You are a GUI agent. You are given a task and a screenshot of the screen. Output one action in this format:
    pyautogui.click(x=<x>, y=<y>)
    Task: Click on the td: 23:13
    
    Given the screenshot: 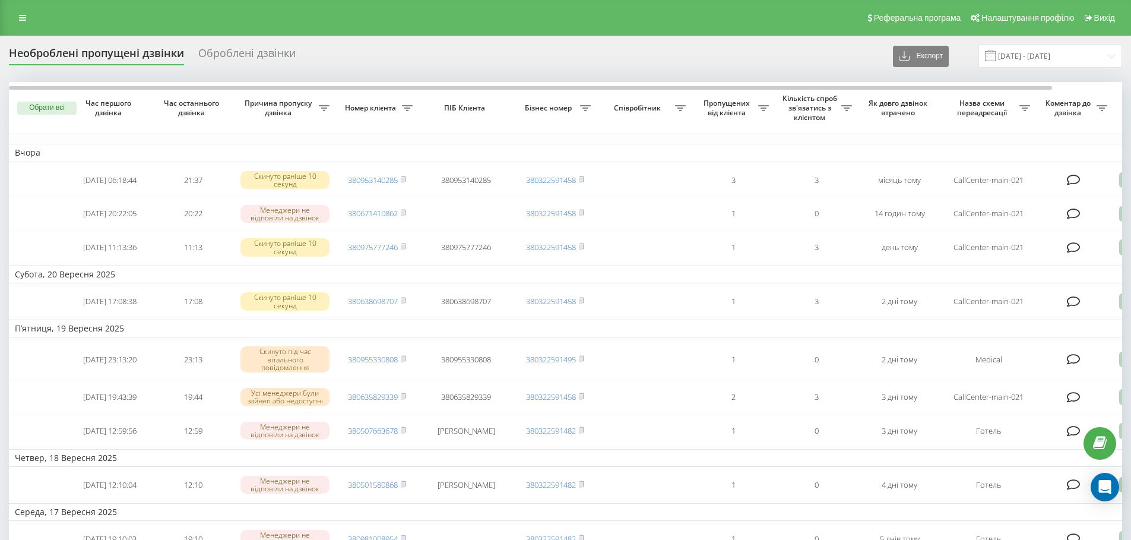 What is the action you would take?
    pyautogui.click(x=193, y=359)
    